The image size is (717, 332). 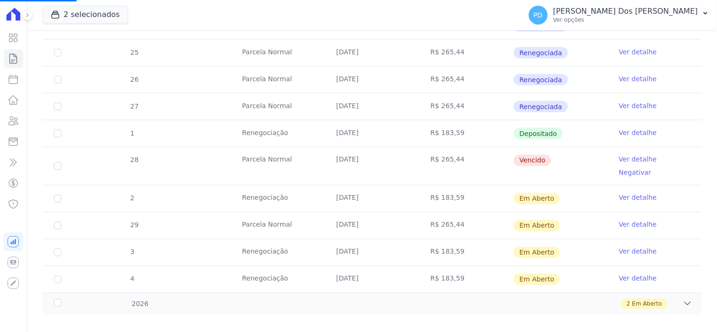 I want to click on span: 26, so click(x=134, y=79).